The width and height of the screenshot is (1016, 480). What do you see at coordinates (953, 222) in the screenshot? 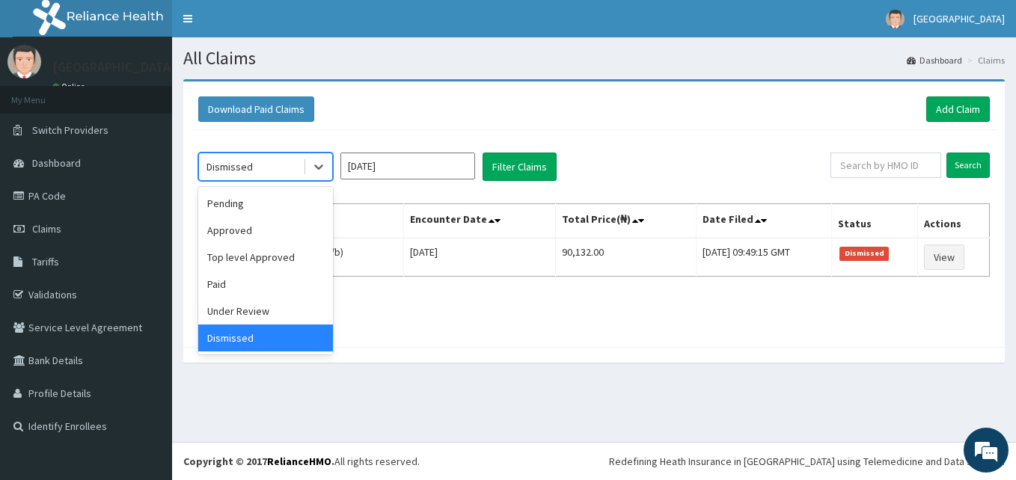
I see `th: Actions` at bounding box center [953, 222].